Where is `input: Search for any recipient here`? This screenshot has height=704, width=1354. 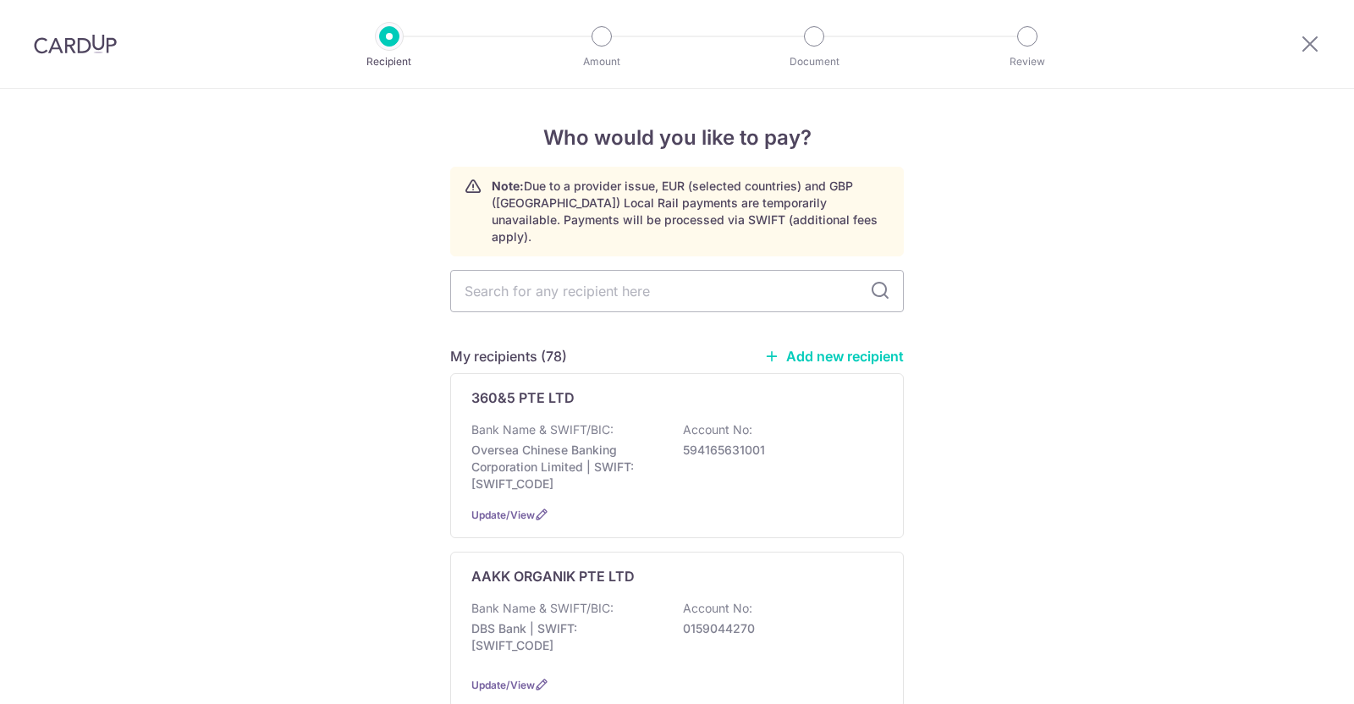
input: Search for any recipient here is located at coordinates (677, 291).